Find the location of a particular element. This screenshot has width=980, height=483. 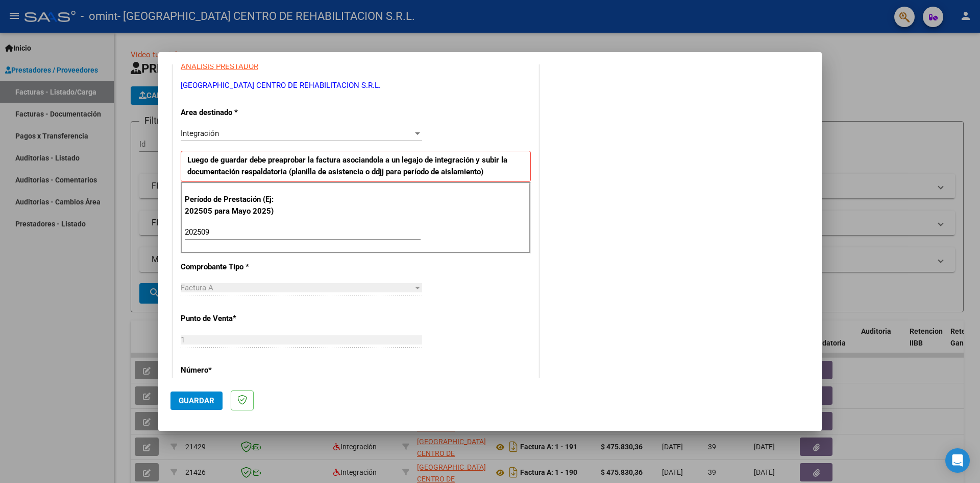

p: Período de Prestación (Ej: 202505 para Mayo 2025) is located at coordinates (236, 205).